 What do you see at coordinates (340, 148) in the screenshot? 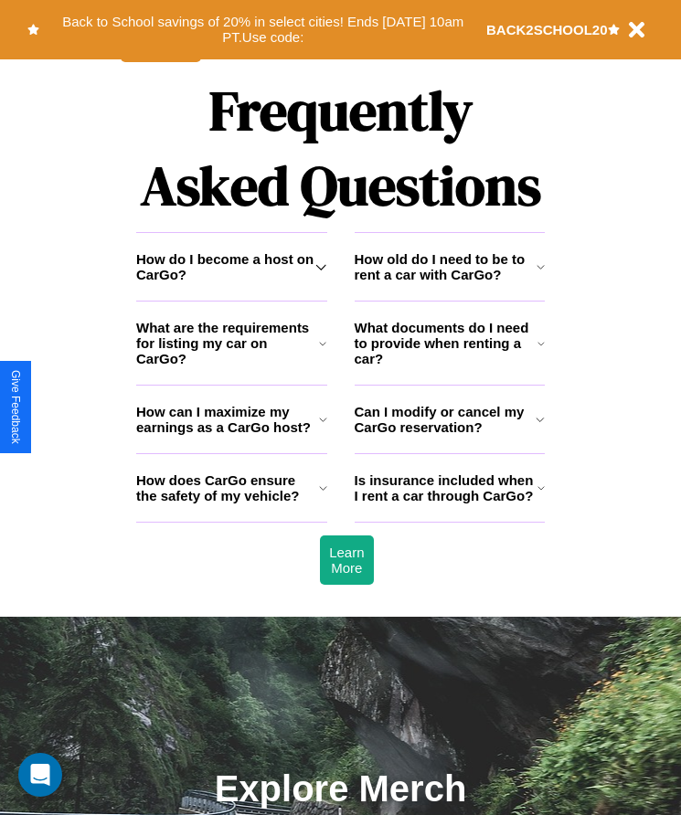
I see `h1: Frequently Asked Questions` at bounding box center [340, 148].